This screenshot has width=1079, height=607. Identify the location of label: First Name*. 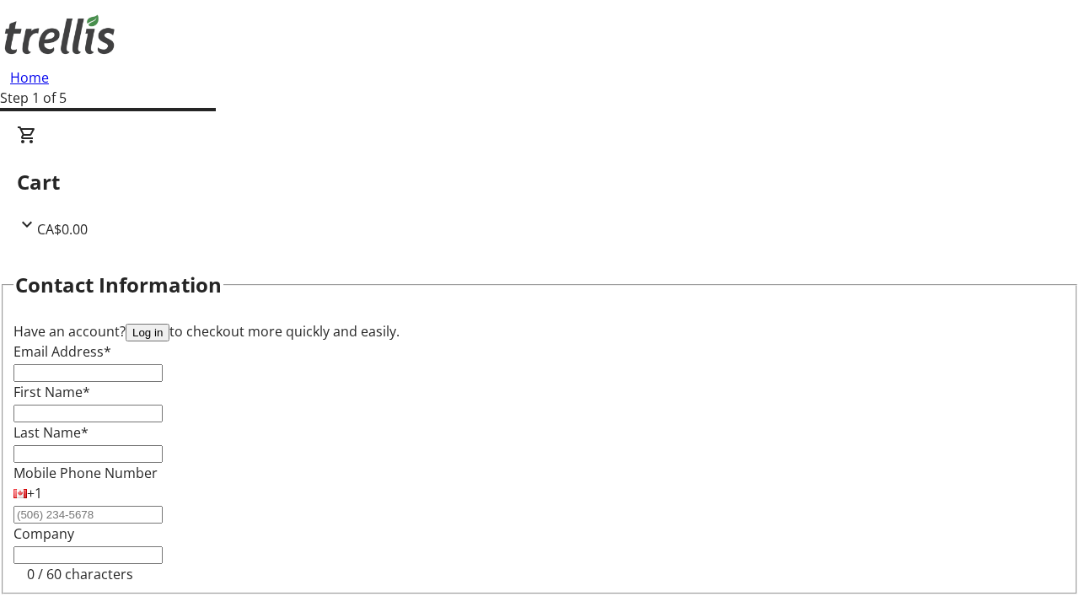
(51, 392).